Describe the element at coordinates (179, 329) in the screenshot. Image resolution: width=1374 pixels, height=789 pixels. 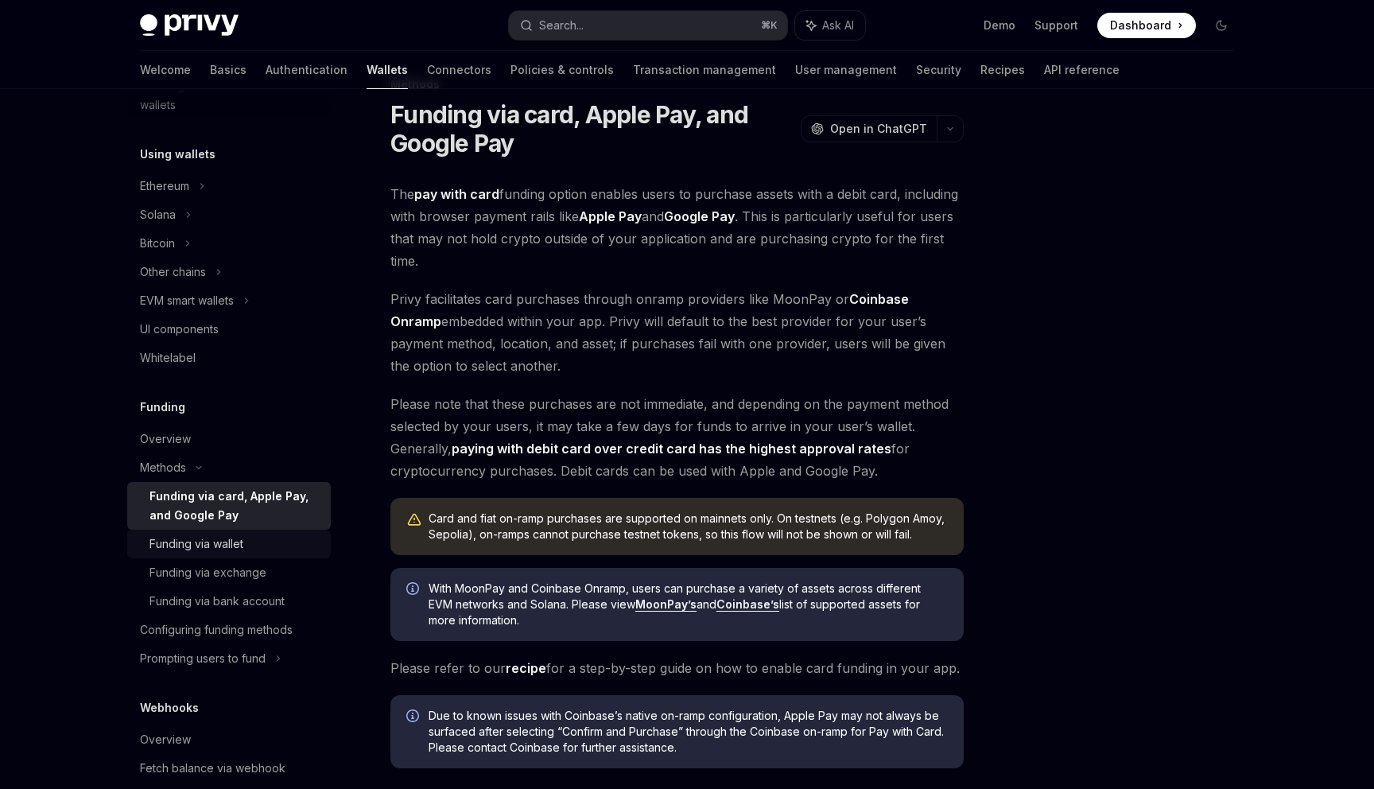
I see `div: UI components` at that location.